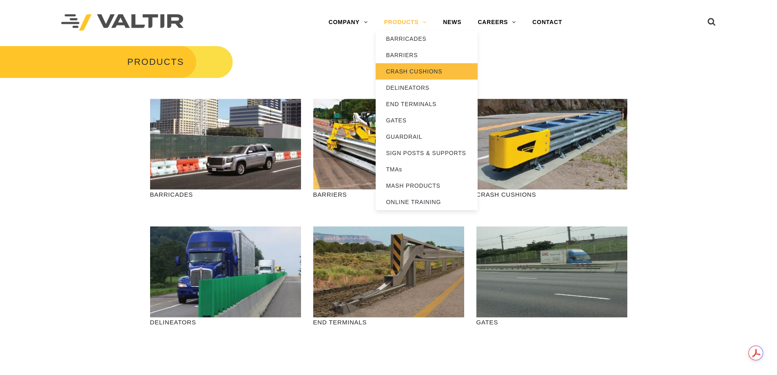 This screenshot has width=777, height=375. Describe the element at coordinates (388, 194) in the screenshot. I see `p: BARRIERS` at that location.